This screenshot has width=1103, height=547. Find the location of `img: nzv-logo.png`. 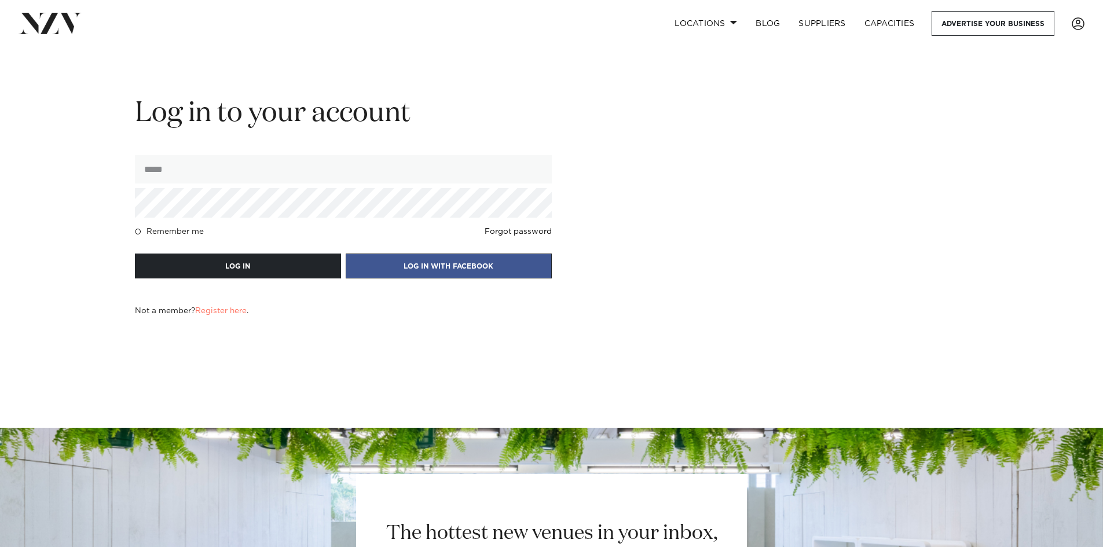

img: nzv-logo.png is located at coordinates (50, 23).